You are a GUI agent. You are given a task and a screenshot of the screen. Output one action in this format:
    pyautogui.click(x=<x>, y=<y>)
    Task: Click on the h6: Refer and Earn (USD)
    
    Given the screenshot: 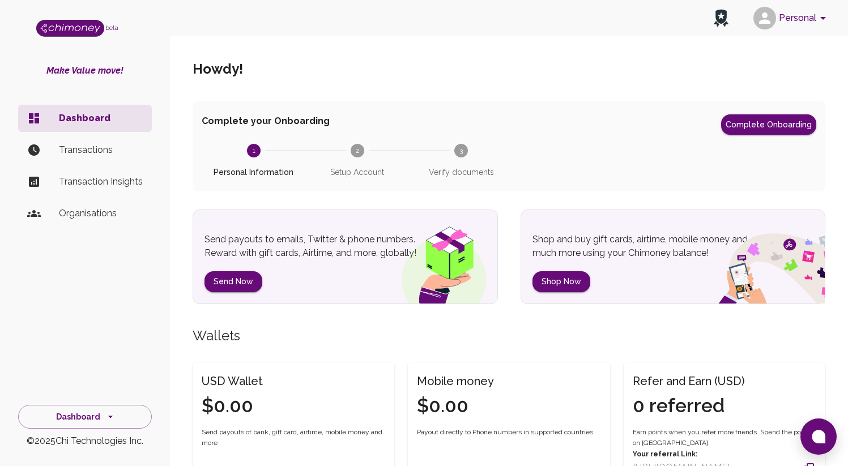 What is the action you would take?
    pyautogui.click(x=689, y=381)
    